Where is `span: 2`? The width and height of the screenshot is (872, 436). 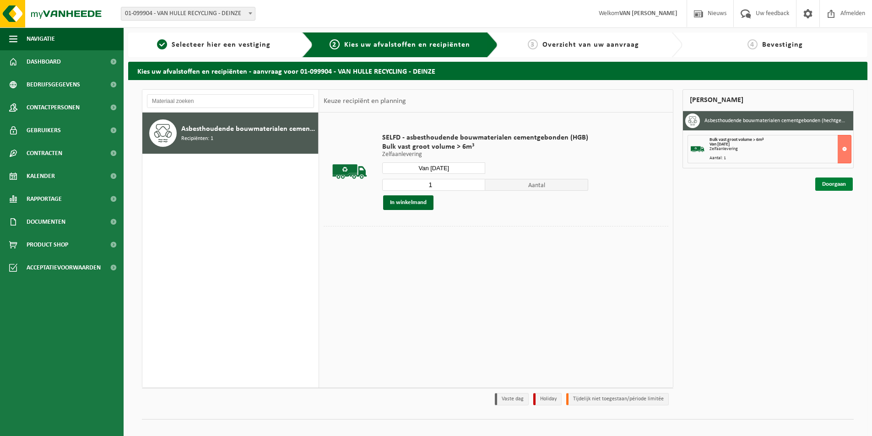 span: 2 is located at coordinates (335, 44).